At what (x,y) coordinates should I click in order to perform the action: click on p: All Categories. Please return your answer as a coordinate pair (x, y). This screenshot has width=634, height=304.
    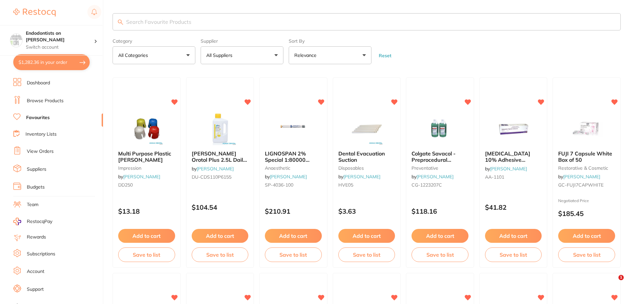
    Looking at the image, I should click on (135, 55).